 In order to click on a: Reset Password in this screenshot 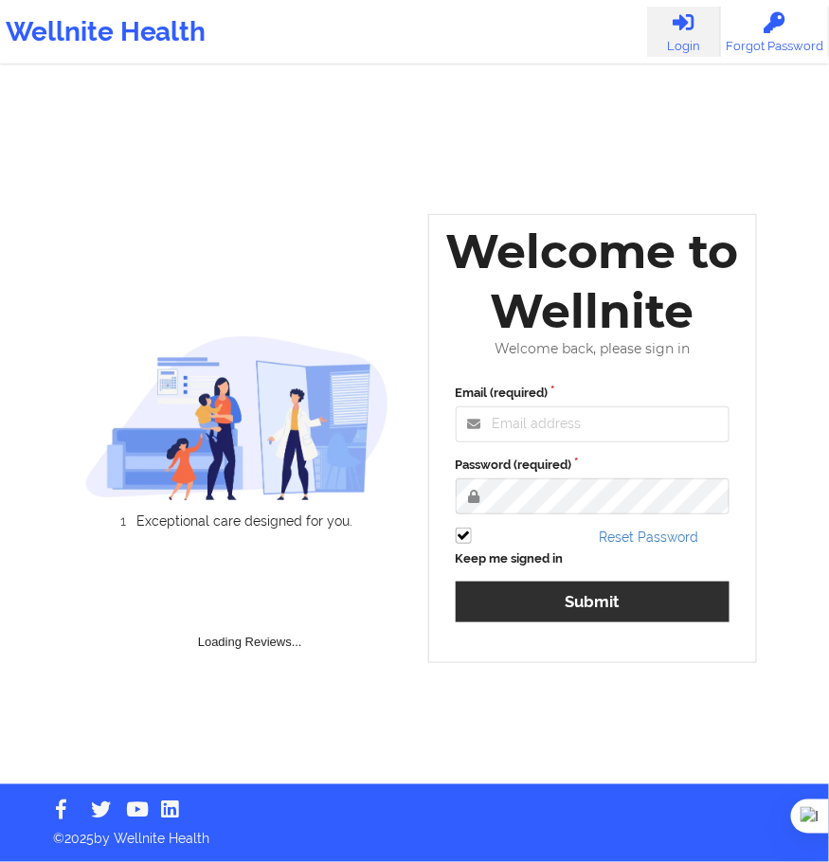, I will do `click(648, 537)`.